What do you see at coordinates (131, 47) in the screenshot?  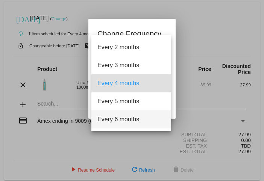 I see `span: Every 2 months` at bounding box center [131, 47].